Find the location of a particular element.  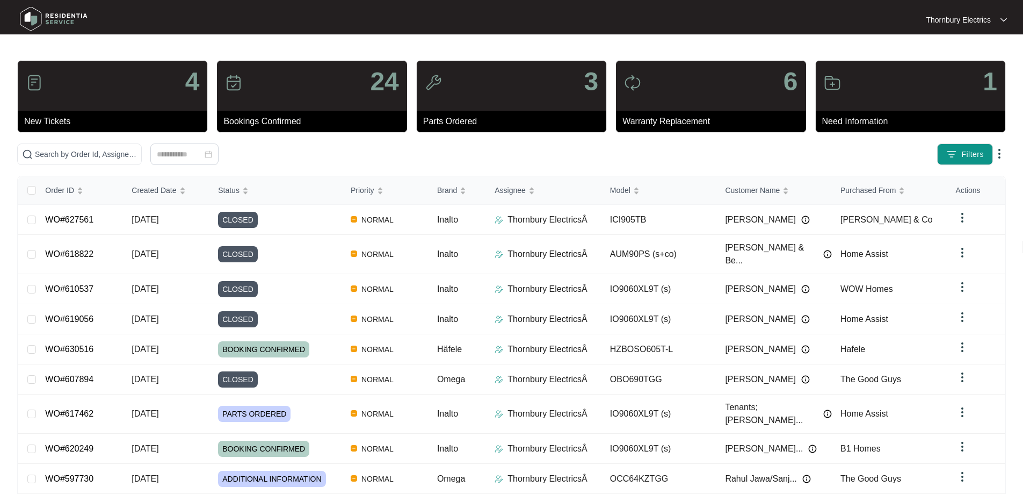

td: HZBOSO605T-L is located at coordinates (659, 349).